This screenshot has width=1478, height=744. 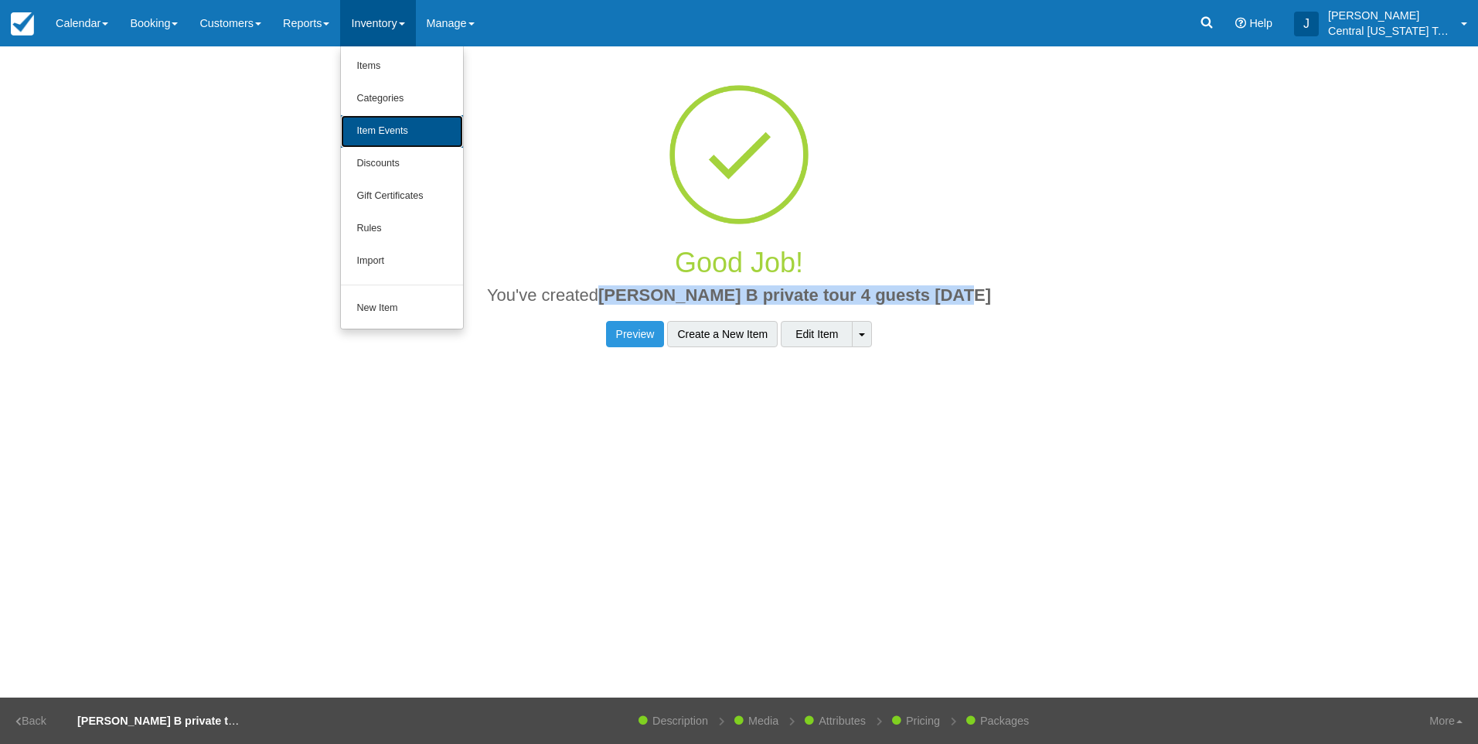 I want to click on a: Categories, so click(x=402, y=99).